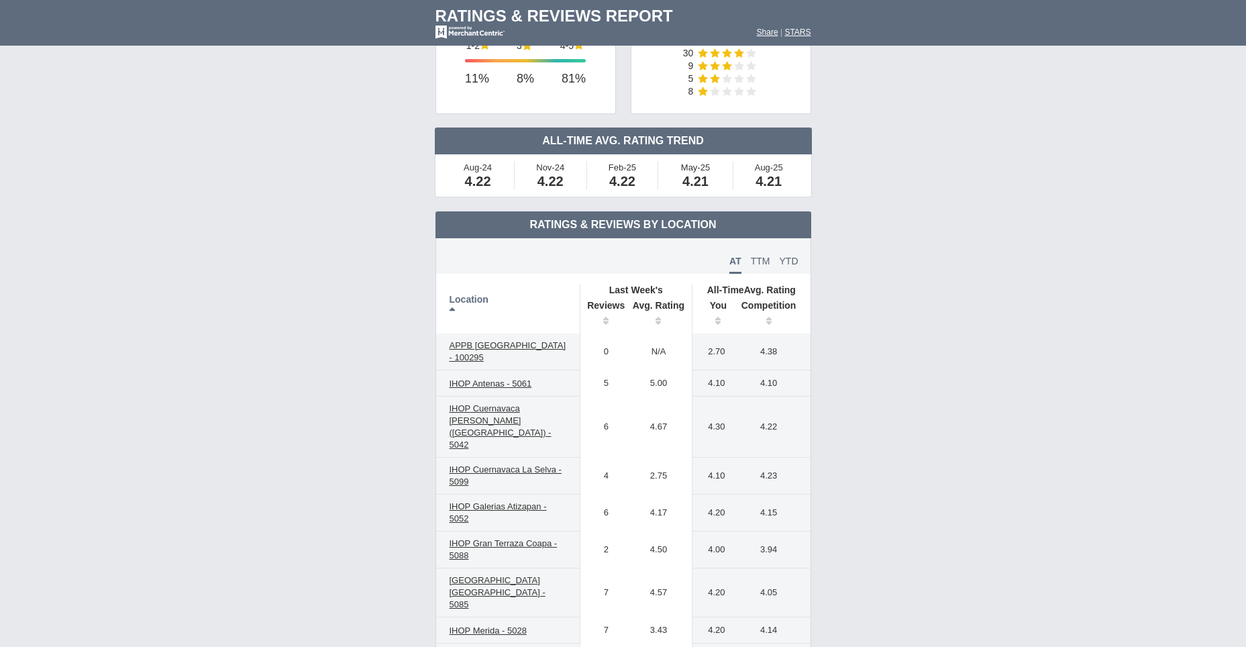 Image resolution: width=1246 pixels, height=647 pixels. Describe the element at coordinates (772, 592) in the screenshot. I see `td: 4.05` at that location.